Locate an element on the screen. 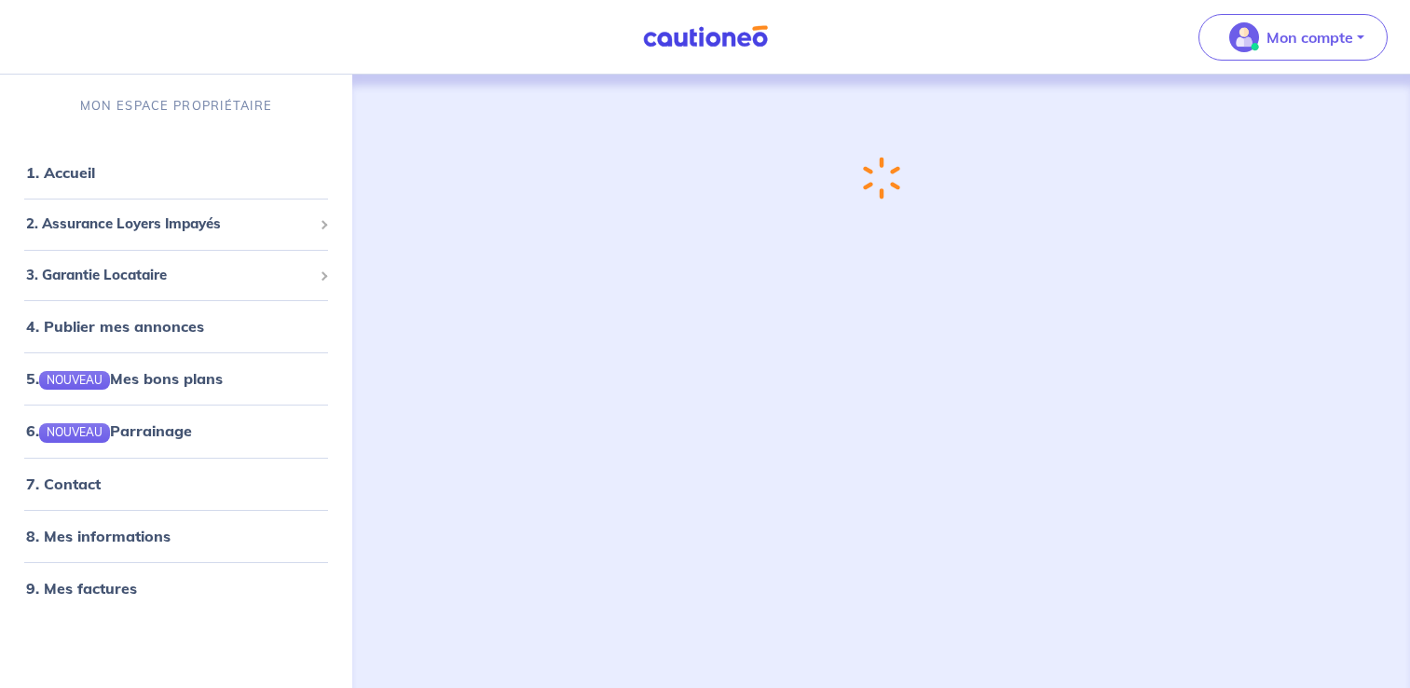  a: 9. Mes factures is located at coordinates (81, 588).